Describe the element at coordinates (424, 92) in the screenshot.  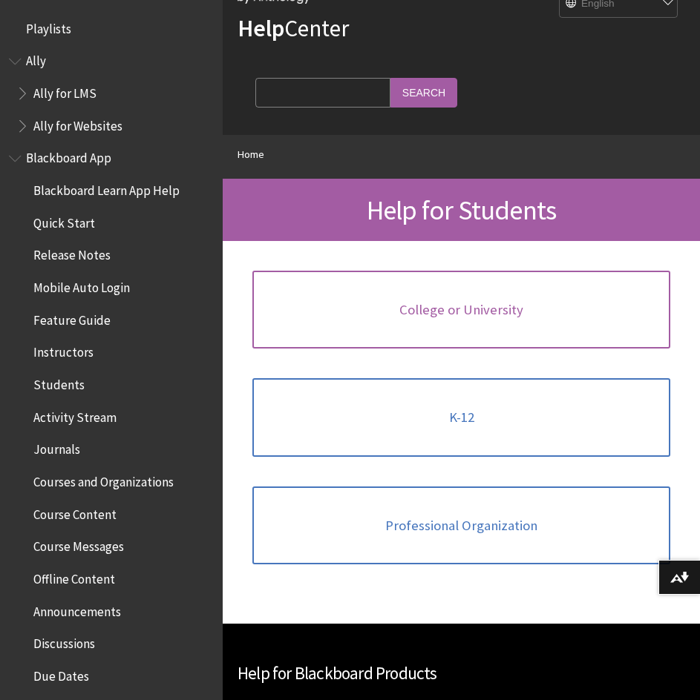
I see `input: Search` at that location.